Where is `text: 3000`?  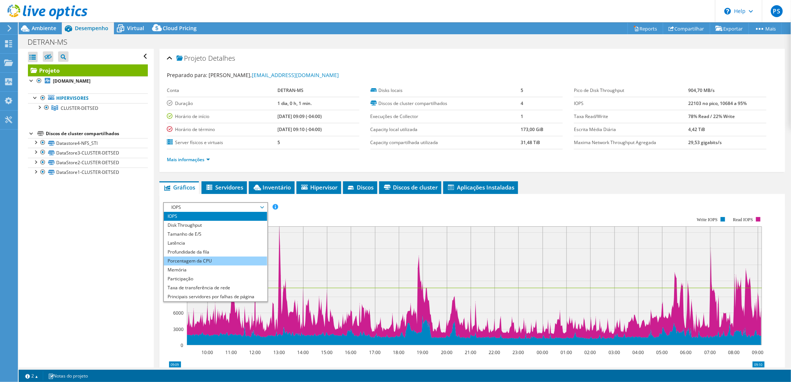 text: 3000 is located at coordinates (178, 329).